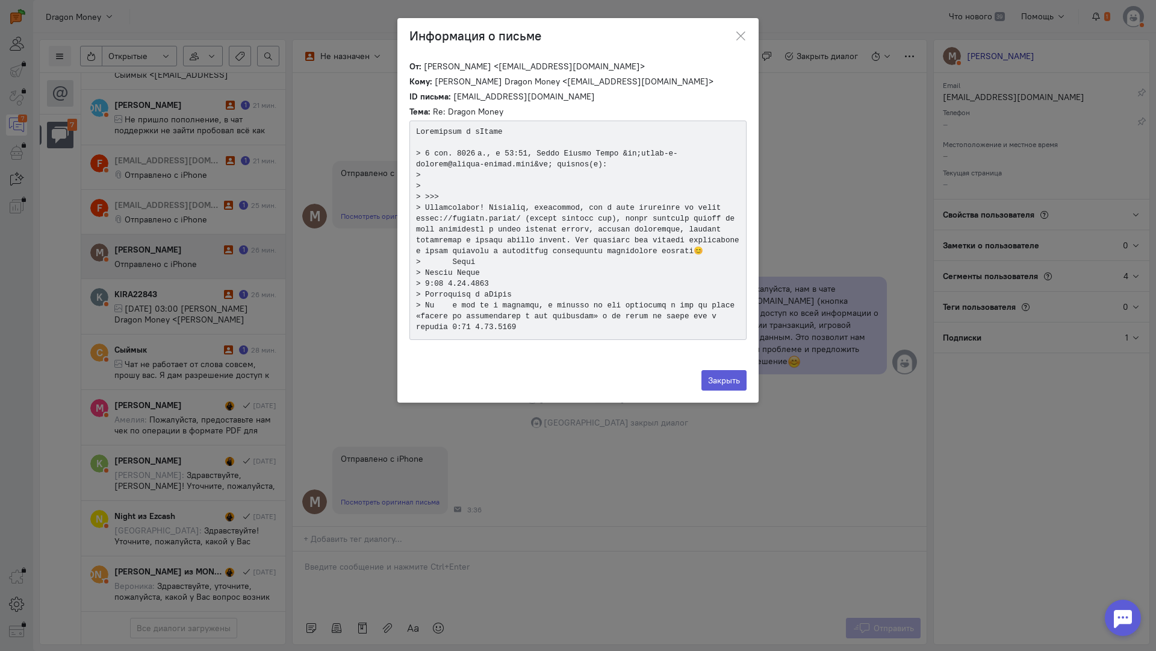 This screenshot has height=651, width=1156. Describe the element at coordinates (430, 96) in the screenshot. I see `strong: ID письма:` at that location.